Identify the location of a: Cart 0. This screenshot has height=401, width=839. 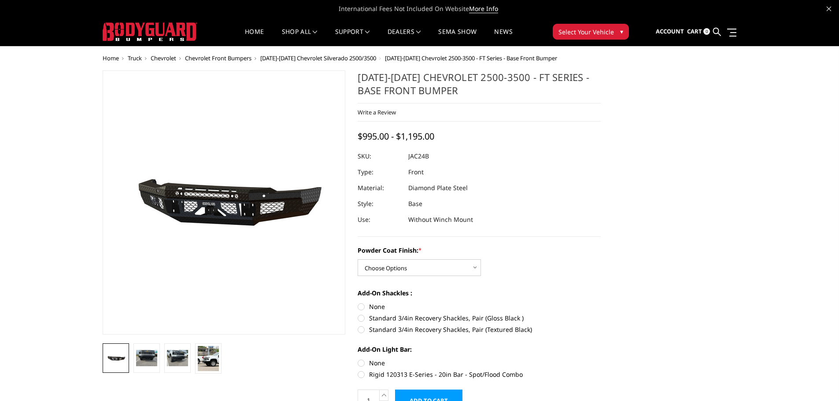
(699, 32).